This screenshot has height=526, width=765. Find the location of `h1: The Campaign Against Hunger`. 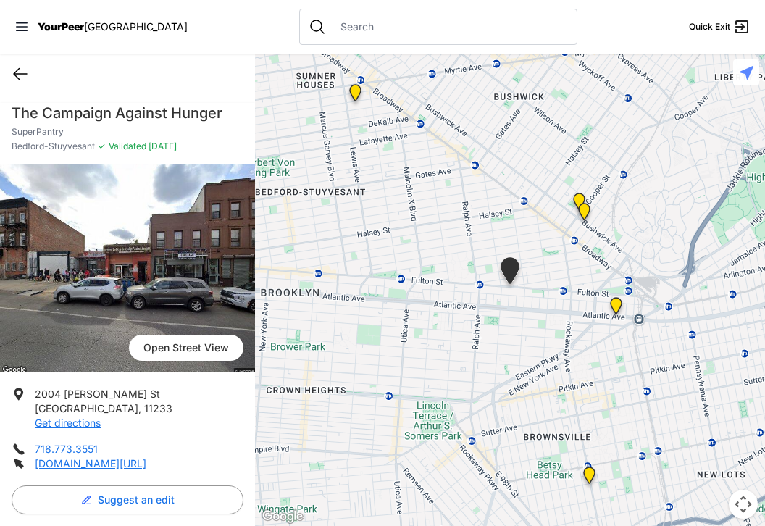

h1: The Campaign Against Hunger is located at coordinates (127, 113).